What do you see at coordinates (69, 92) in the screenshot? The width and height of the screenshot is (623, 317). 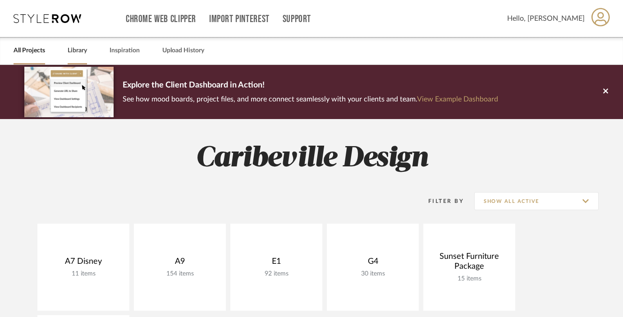 I see `img: d5d033c5-7b12-40c2-a960-1ecee1989c38.png` at bounding box center [69, 92].